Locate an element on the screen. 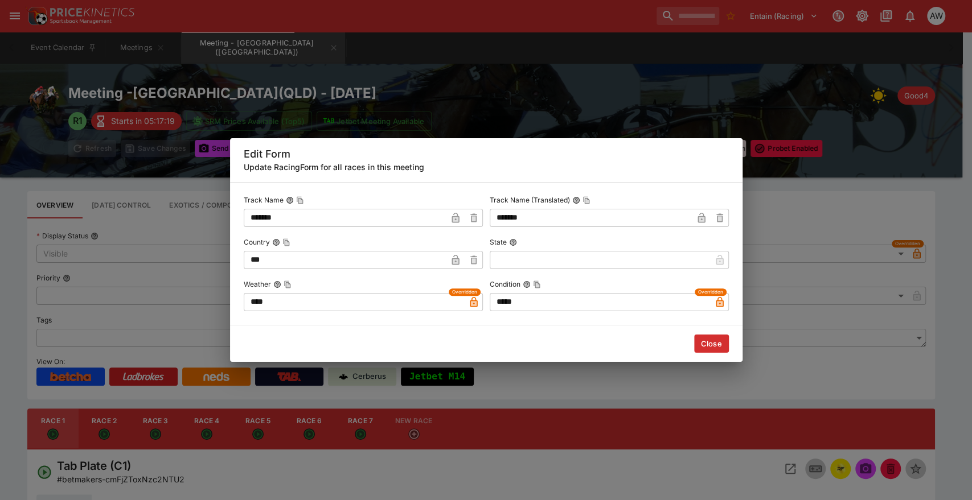  h5: Edit Form is located at coordinates (486, 154).